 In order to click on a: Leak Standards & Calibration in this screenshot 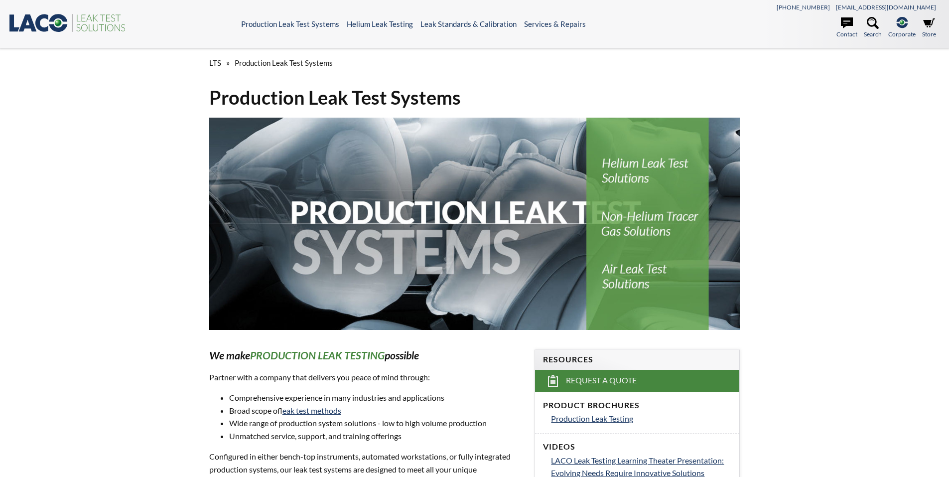, I will do `click(468, 24)`.